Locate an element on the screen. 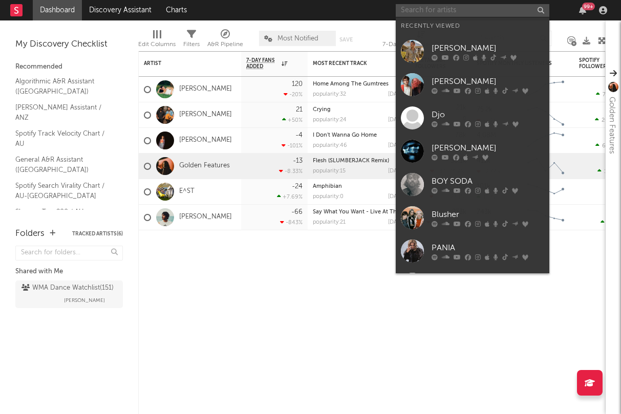  div: Recommended is located at coordinates (69, 67).